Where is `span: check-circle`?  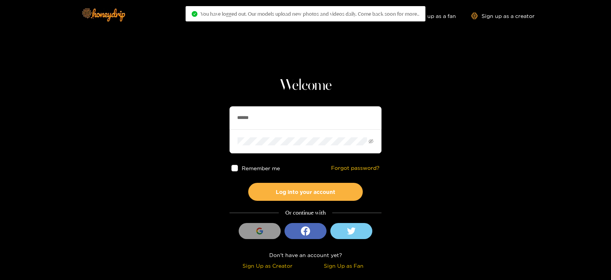
span: check-circle is located at coordinates (194, 14).